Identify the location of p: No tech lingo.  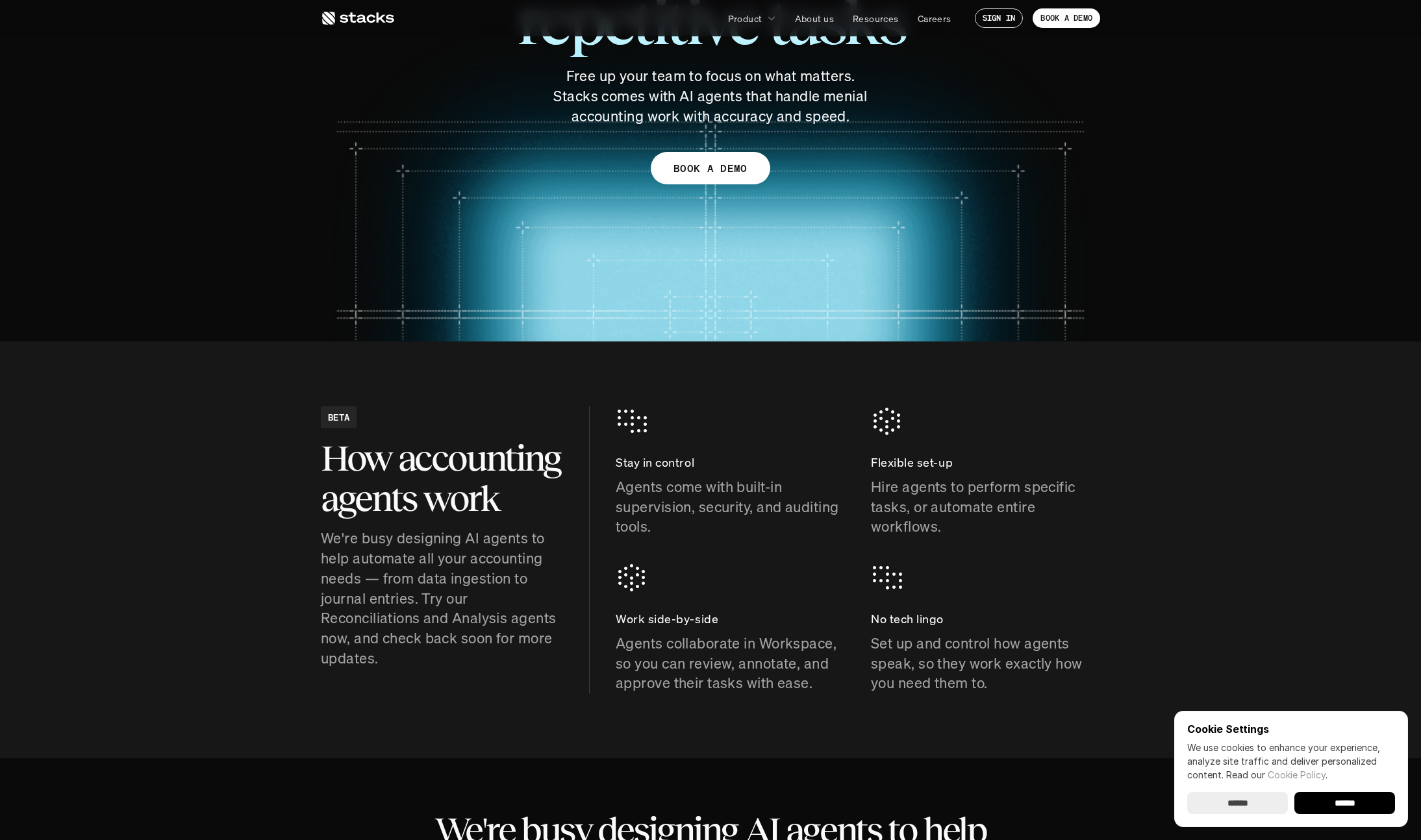
(986, 618).